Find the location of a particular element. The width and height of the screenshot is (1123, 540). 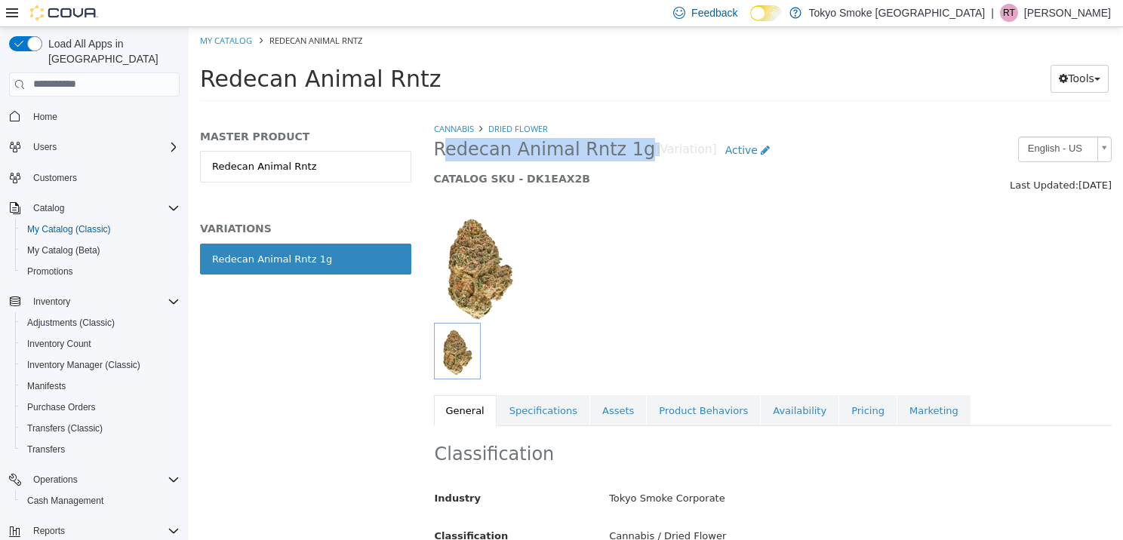

a: Assets is located at coordinates (430, 384).